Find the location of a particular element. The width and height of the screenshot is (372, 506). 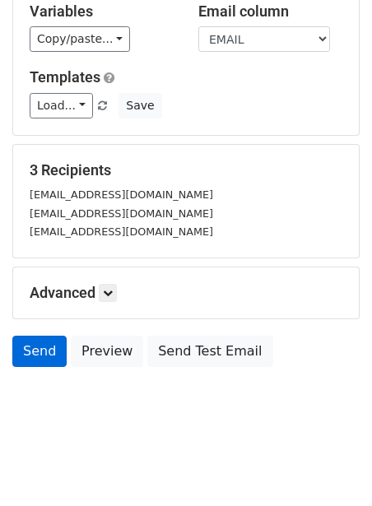

a: Templates is located at coordinates (65, 77).